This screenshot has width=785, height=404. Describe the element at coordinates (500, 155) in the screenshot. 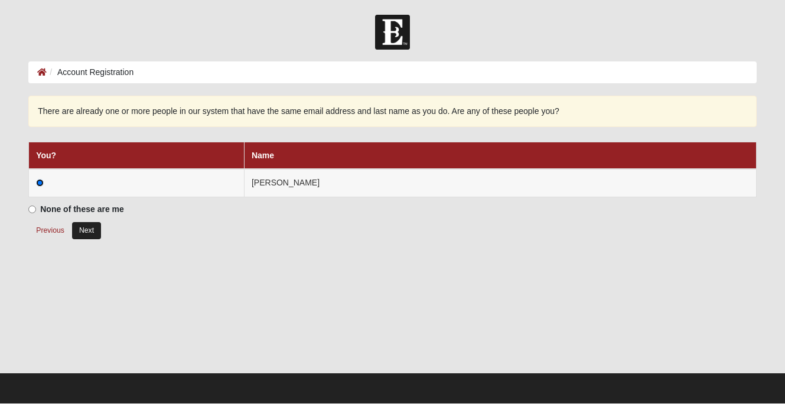

I see `th: Name` at that location.